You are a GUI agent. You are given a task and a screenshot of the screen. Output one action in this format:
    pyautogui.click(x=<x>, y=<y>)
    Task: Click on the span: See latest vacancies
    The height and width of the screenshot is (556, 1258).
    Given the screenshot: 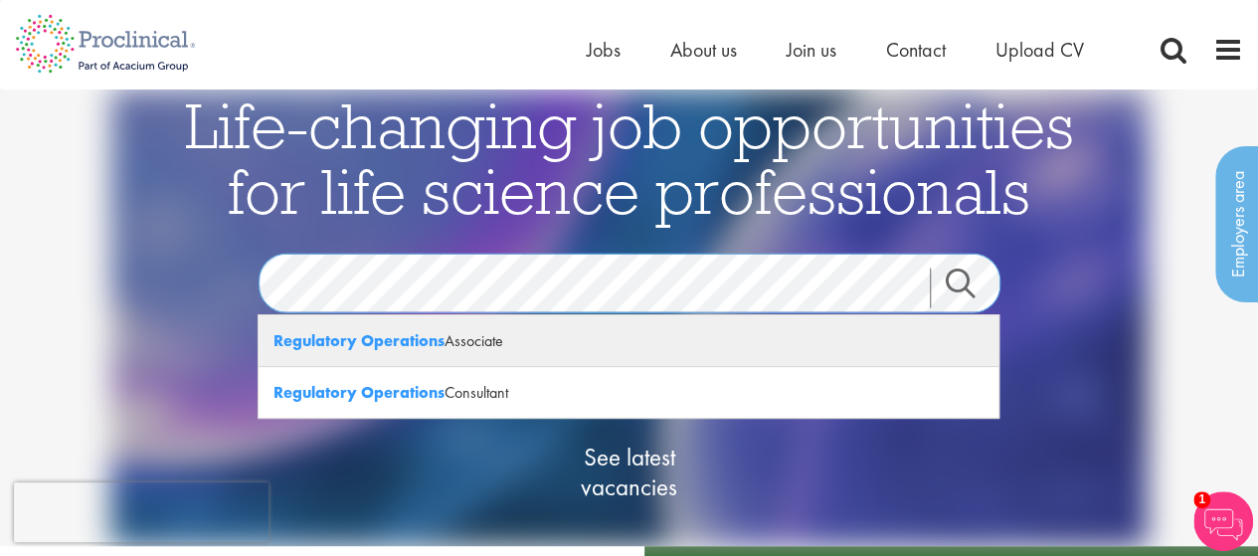 What is the action you would take?
    pyautogui.click(x=630, y=473)
    